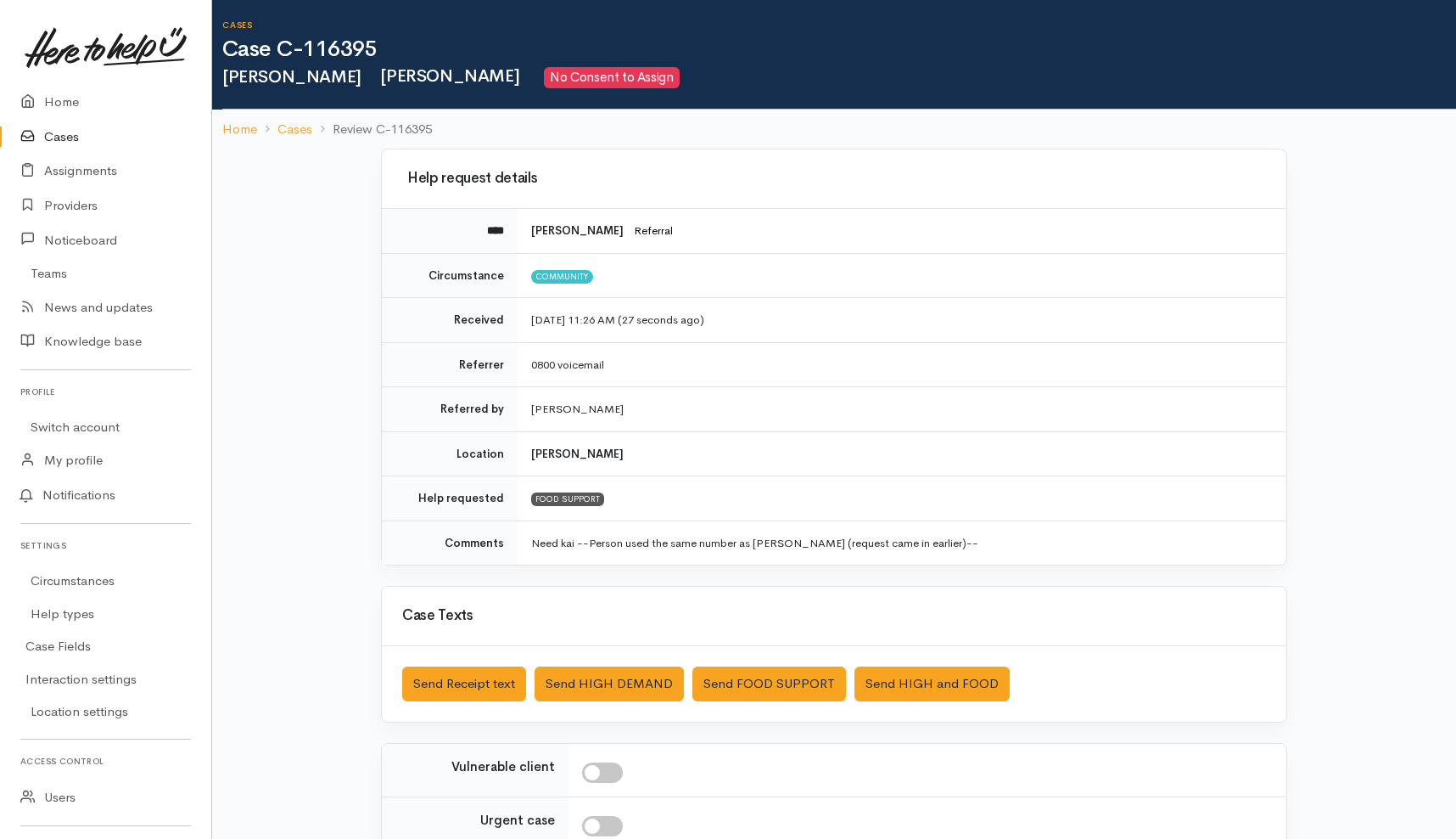 The width and height of the screenshot is (1456, 839). Describe the element at coordinates (450, 499) in the screenshot. I see `td: Help requested` at that location.